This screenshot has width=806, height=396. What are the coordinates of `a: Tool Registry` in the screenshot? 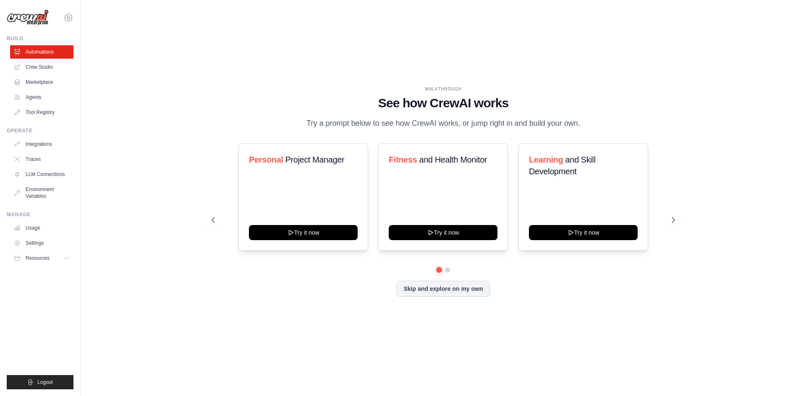 It's located at (42, 112).